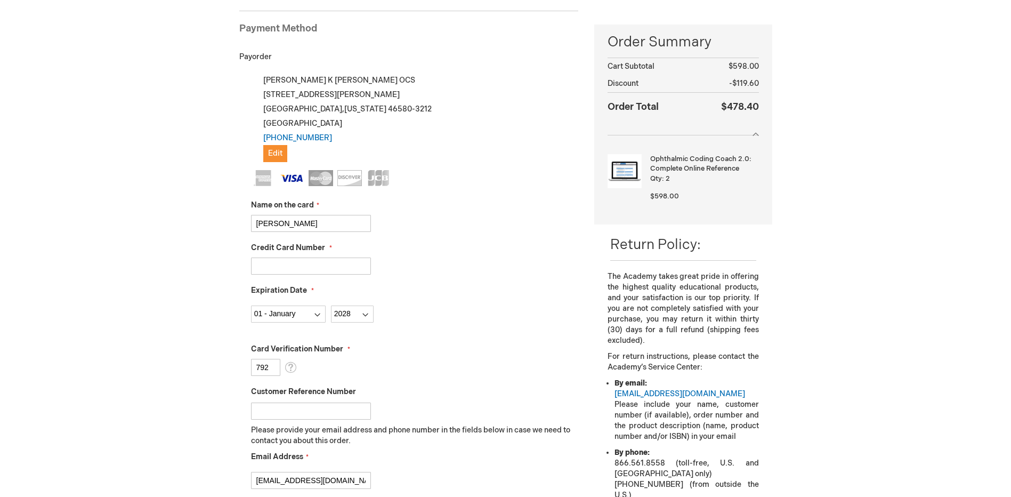  Describe the element at coordinates (744, 83) in the screenshot. I see `span: -$119.60` at that location.